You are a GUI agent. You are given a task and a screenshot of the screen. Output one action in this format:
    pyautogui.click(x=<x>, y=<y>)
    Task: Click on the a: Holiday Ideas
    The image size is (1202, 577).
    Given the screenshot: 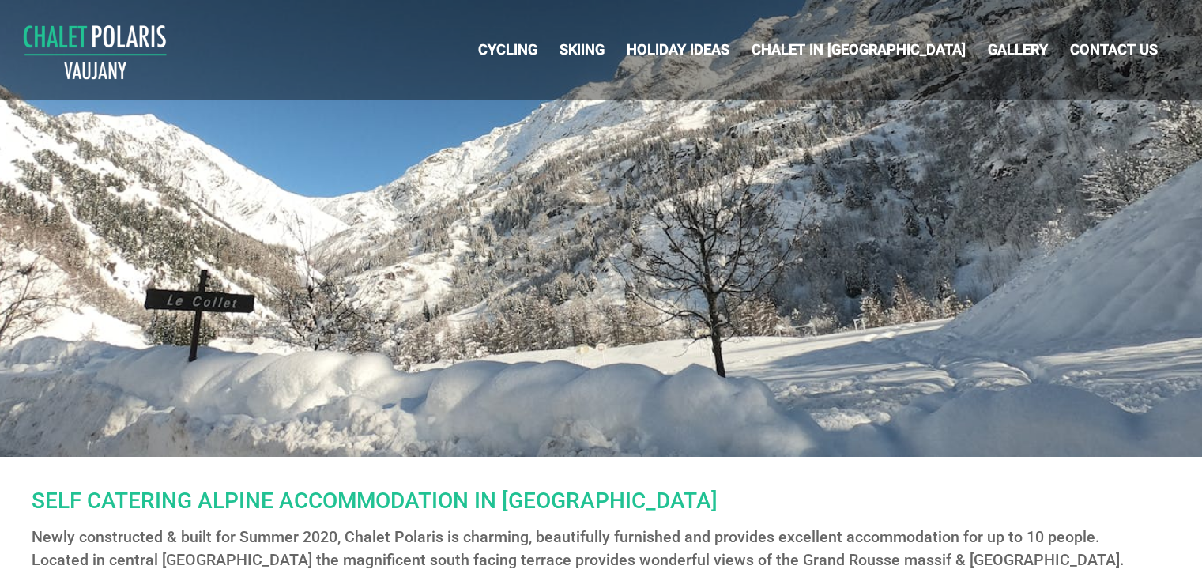 What is the action you would take?
    pyautogui.click(x=678, y=49)
    